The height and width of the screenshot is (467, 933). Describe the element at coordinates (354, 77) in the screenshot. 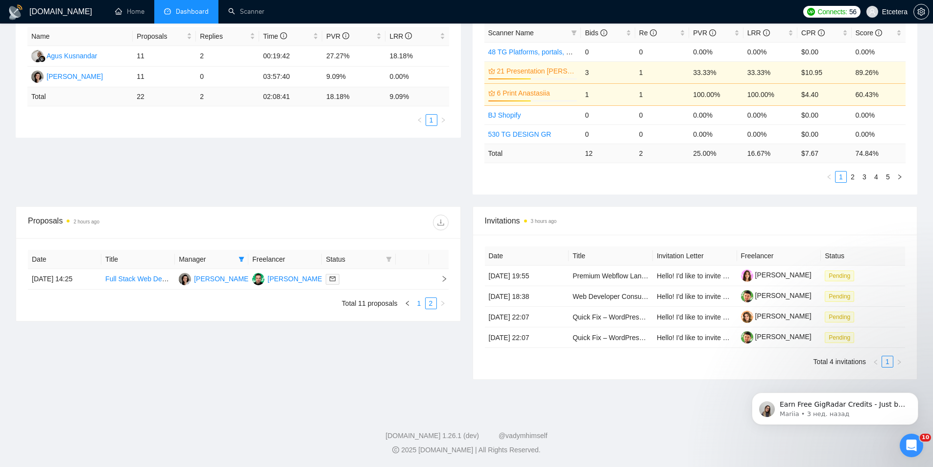

I see `td: 9.09%` at that location.